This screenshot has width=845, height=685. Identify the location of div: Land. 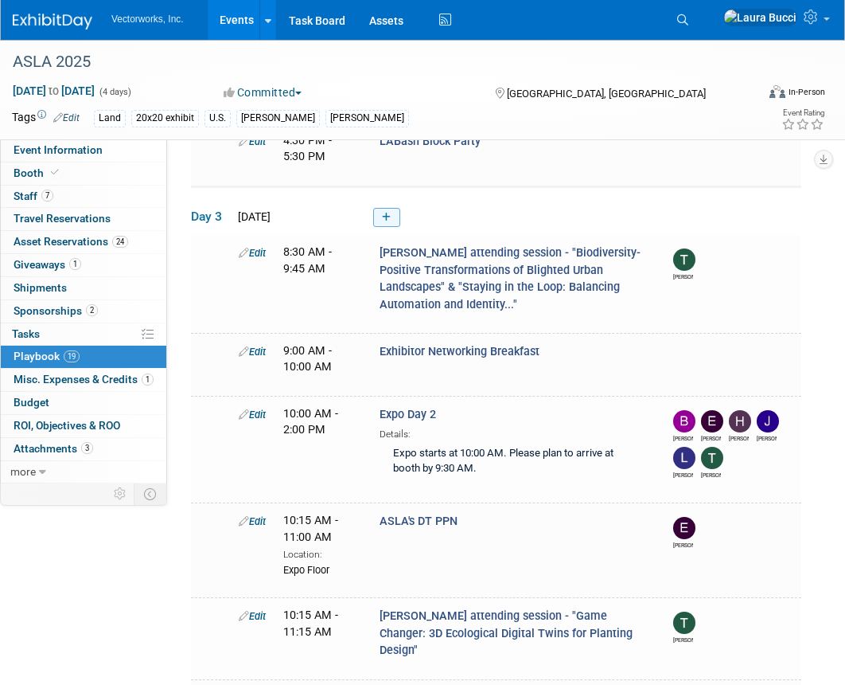
(110, 118).